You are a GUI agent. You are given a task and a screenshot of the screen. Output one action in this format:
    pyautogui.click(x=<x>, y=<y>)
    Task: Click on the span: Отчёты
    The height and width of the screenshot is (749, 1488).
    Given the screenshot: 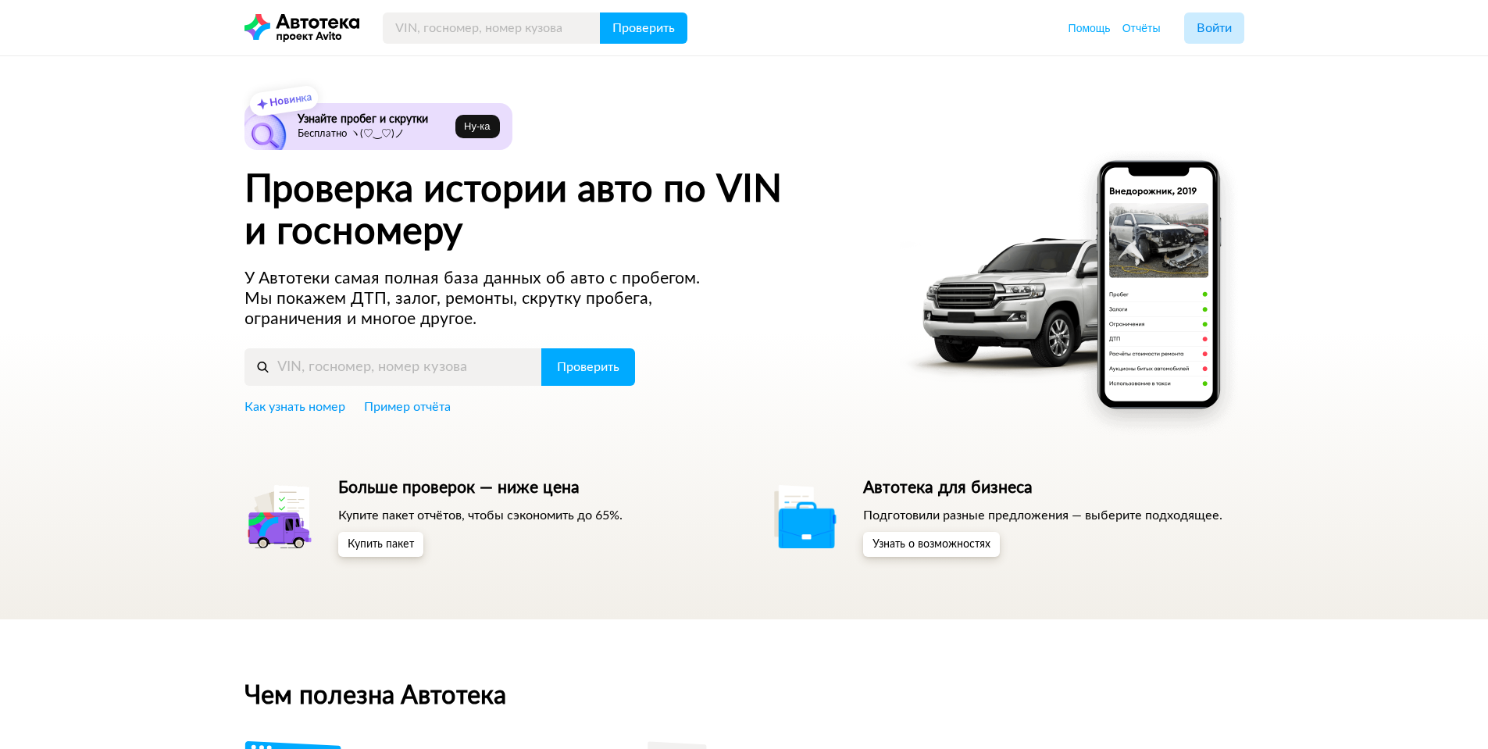 What is the action you would take?
    pyautogui.click(x=1141, y=28)
    